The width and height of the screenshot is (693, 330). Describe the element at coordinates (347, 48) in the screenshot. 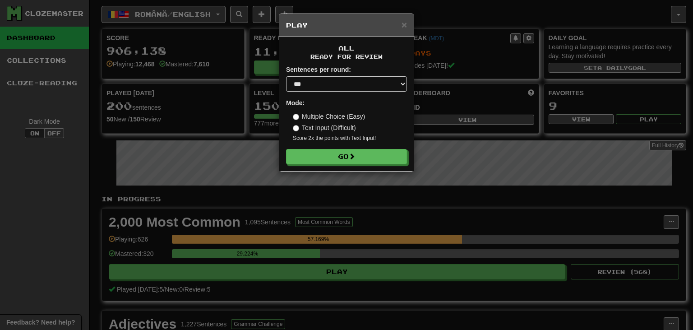

I see `span: All` at that location.